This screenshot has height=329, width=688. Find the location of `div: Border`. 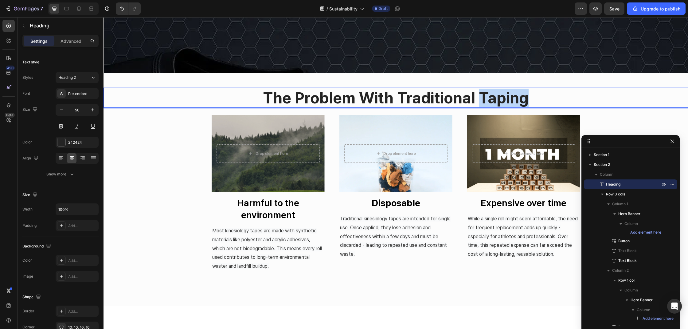

div: Border is located at coordinates (28, 311).